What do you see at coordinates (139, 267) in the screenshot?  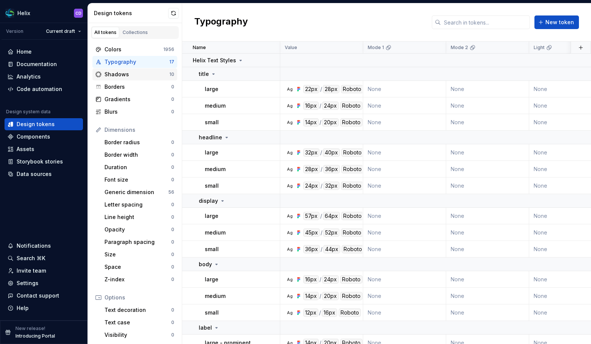 I see `a: Space0` at bounding box center [139, 267].